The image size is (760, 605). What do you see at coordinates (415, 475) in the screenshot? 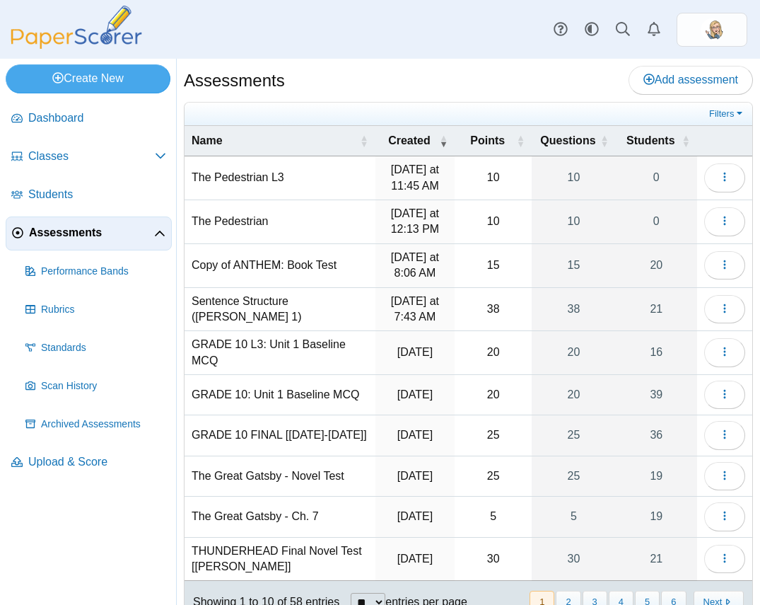
I see `time: Jun 2, 2025 at 12:59 PM` at bounding box center [415, 475].